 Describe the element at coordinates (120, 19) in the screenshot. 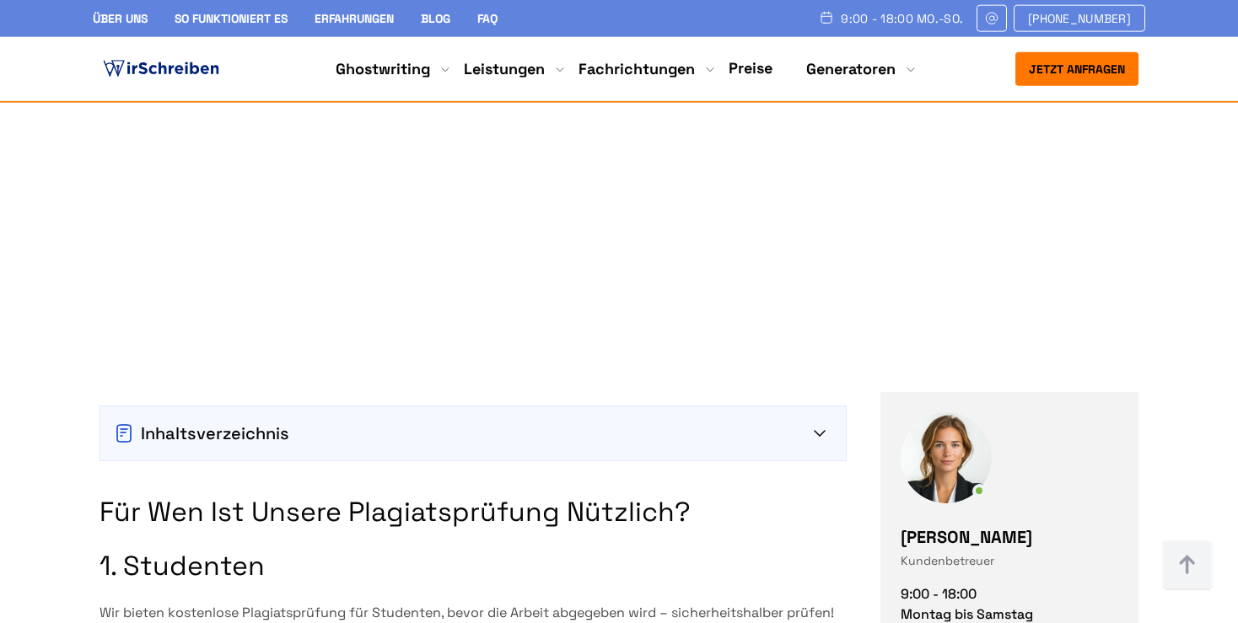

I see `a: Über uns` at that location.